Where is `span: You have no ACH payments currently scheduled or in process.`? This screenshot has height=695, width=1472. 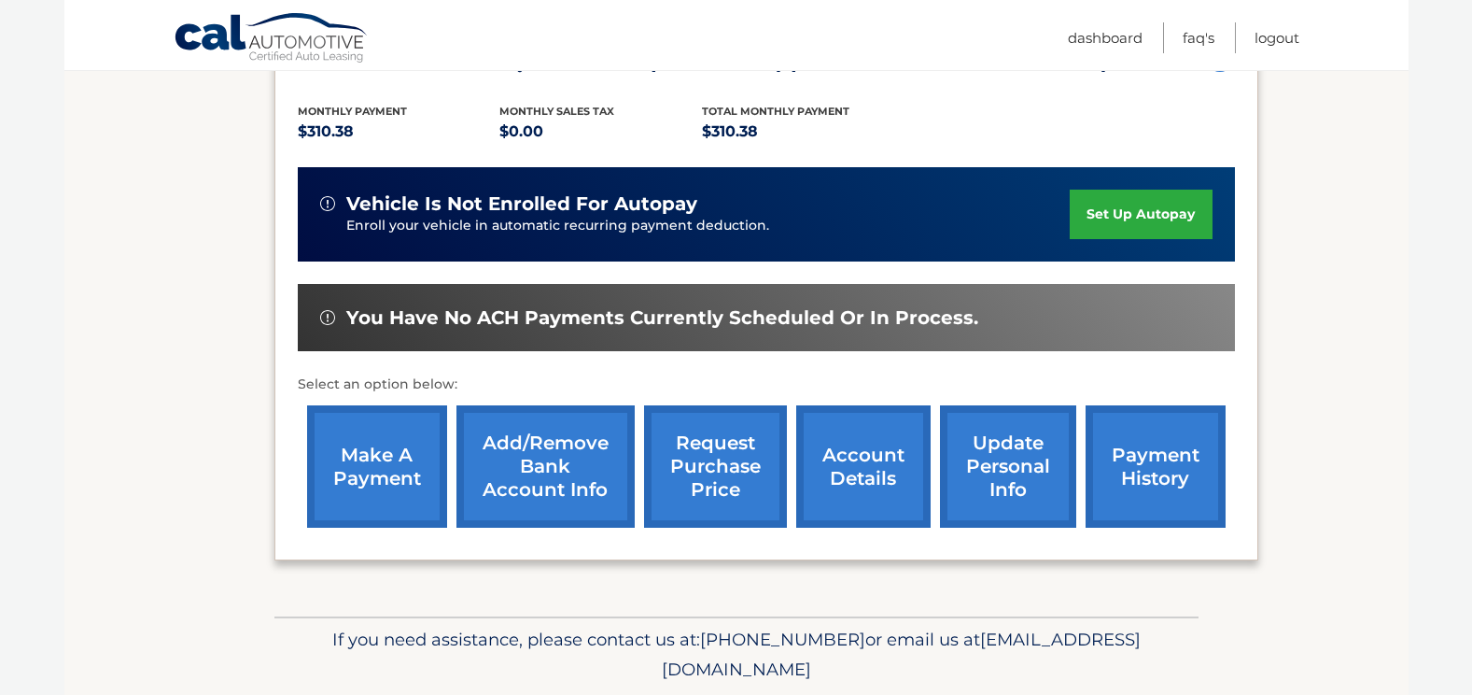
span: You have no ACH payments currently scheduled or in process. is located at coordinates (662, 317).